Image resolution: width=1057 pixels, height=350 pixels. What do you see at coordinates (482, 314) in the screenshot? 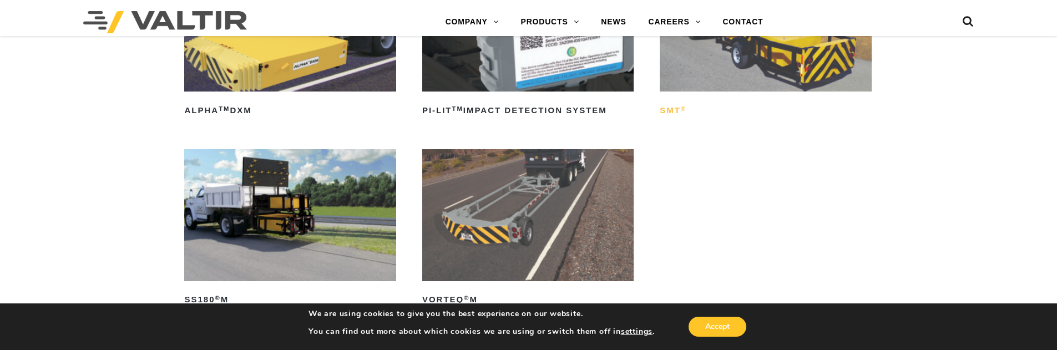
I see `p: We are using cookies to give you the best experience on our website.` at bounding box center [482, 314].